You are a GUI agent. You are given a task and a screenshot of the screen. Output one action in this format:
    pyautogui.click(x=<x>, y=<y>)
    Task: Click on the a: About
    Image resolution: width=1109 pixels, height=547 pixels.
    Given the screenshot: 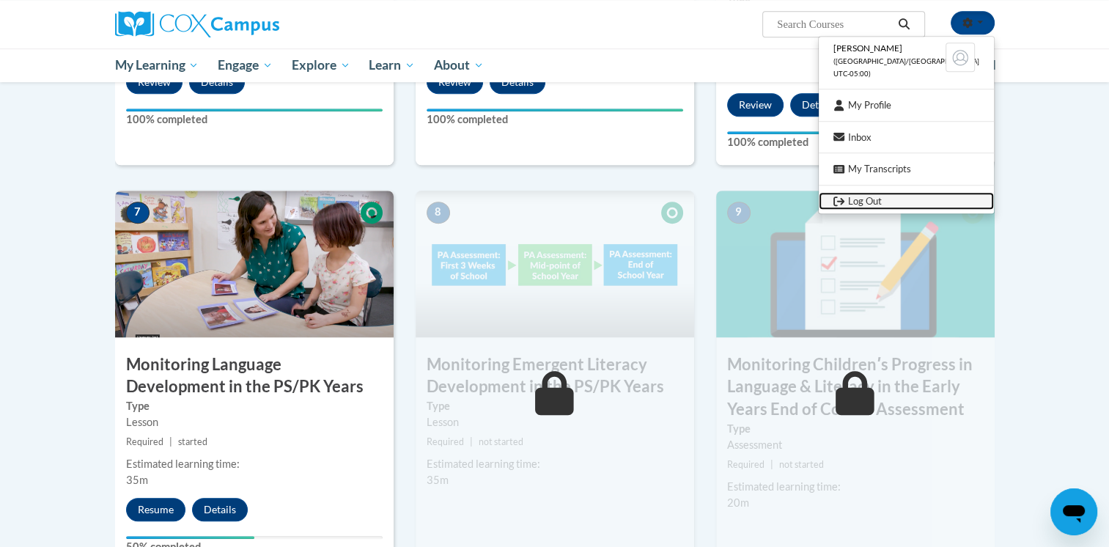 What is the action you would take?
    pyautogui.click(x=459, y=65)
    